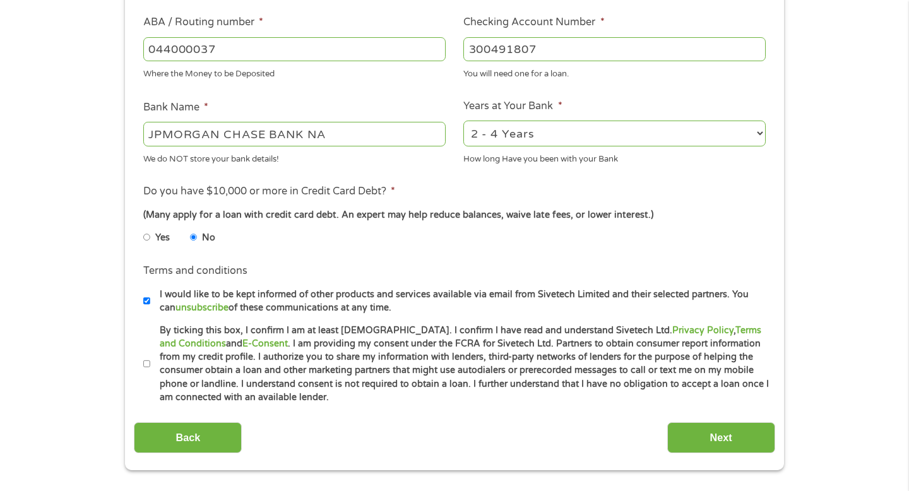  I want to click on input: 263177916, so click(294, 49).